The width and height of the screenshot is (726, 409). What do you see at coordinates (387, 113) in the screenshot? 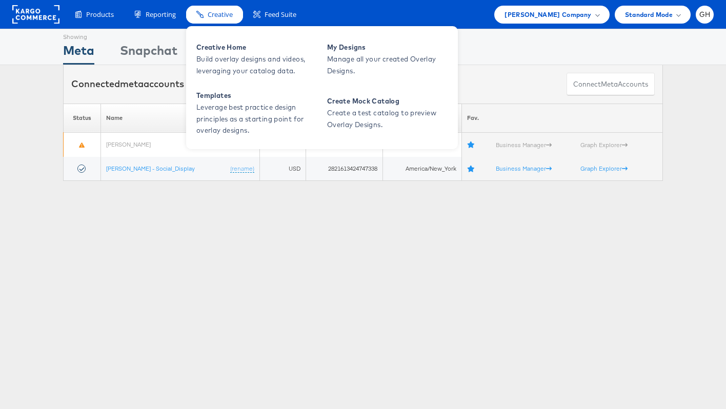
I see `a: Create Mock Catalog Create a test catalog to preview Overlay Designs.` at bounding box center [387, 113].